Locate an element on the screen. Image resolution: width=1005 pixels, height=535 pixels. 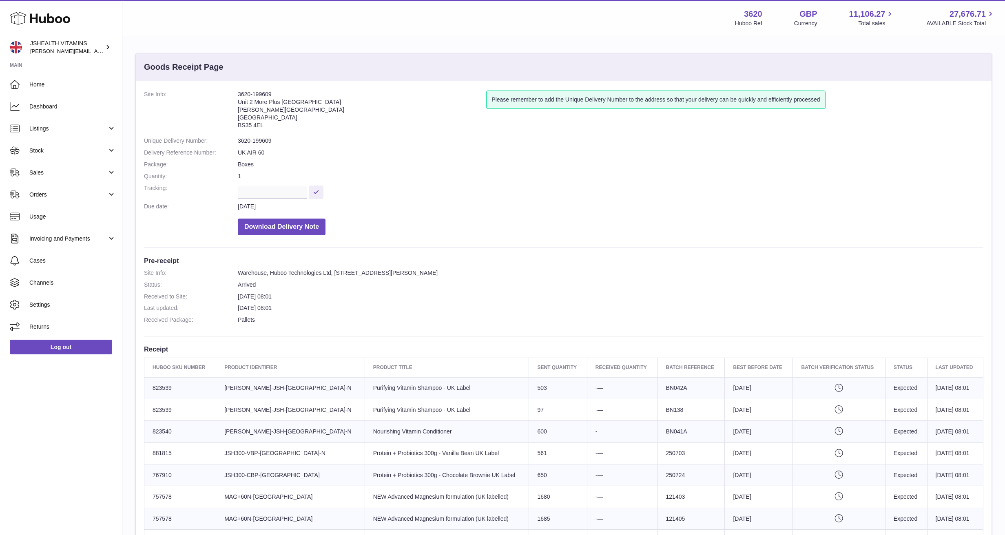
span: Usage is located at coordinates (73, 217).